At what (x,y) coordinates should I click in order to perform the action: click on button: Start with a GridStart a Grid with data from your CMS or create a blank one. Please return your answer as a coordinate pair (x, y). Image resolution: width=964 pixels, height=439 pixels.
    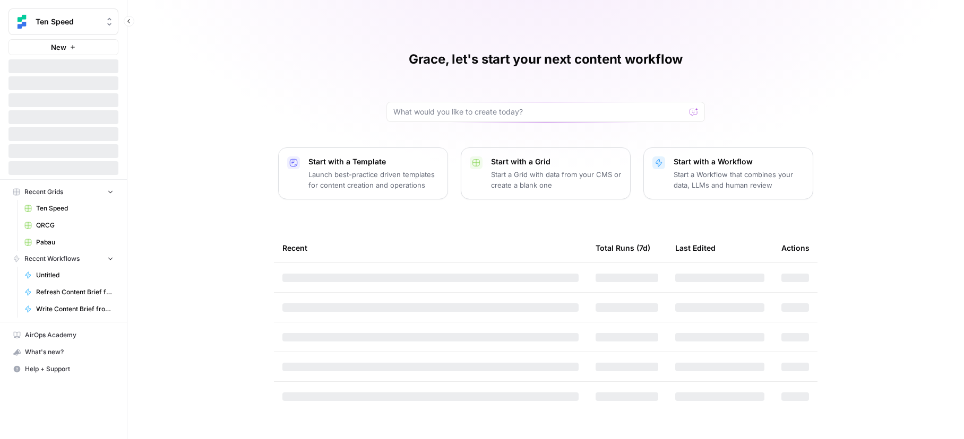
    Looking at the image, I should click on (546, 174).